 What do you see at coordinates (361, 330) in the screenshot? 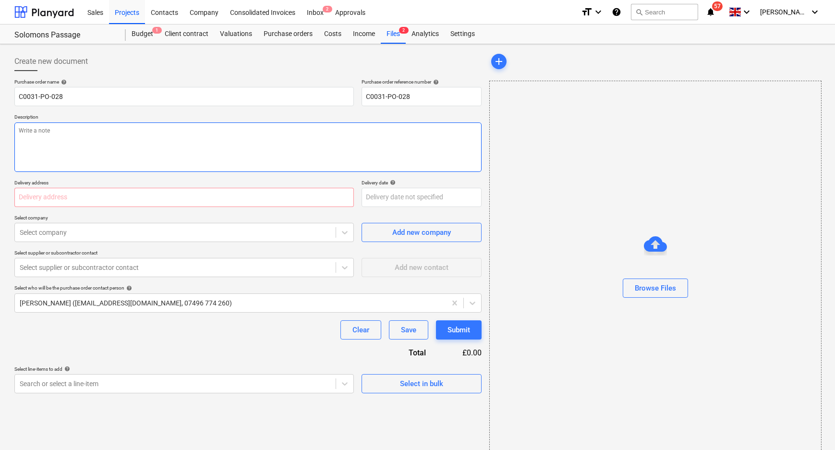
I see `button: Clear` at bounding box center [361, 330].